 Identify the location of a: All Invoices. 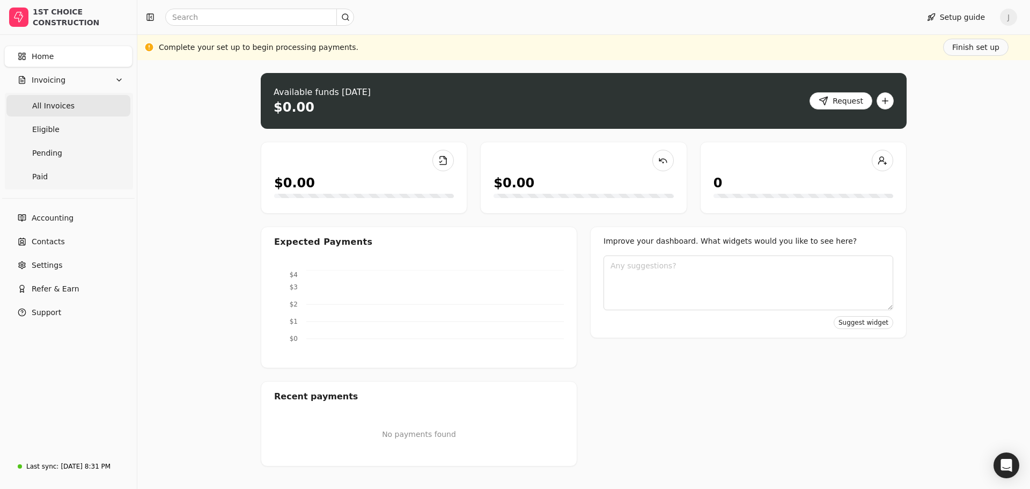
(68, 106).